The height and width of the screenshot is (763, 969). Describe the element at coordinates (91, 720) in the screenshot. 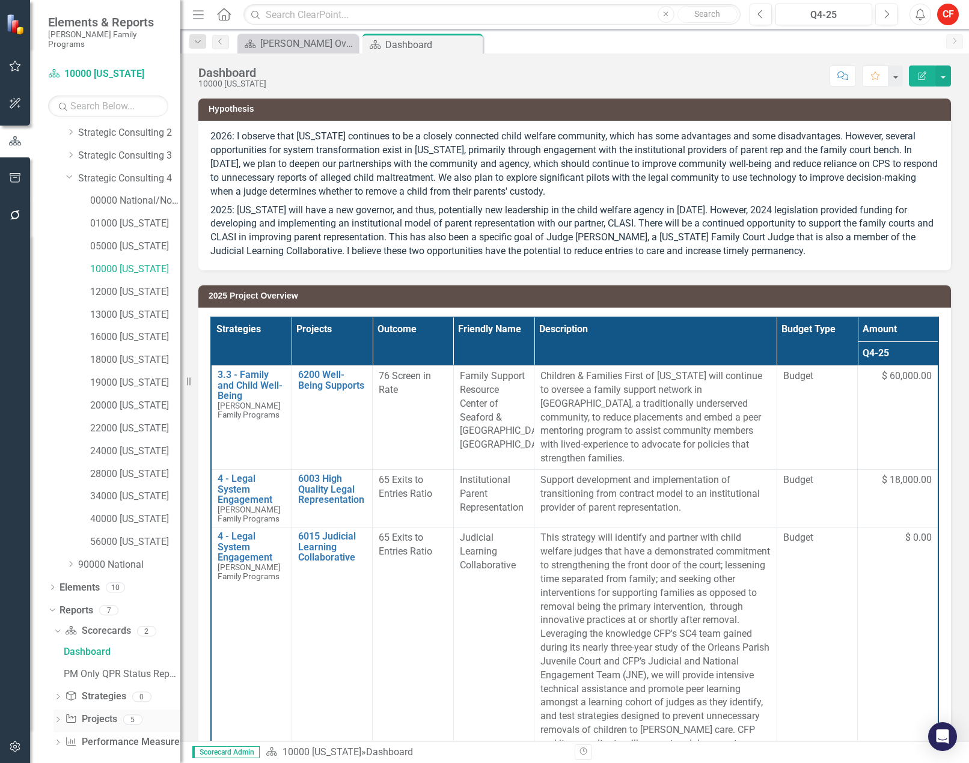

I see `a: Projects` at that location.